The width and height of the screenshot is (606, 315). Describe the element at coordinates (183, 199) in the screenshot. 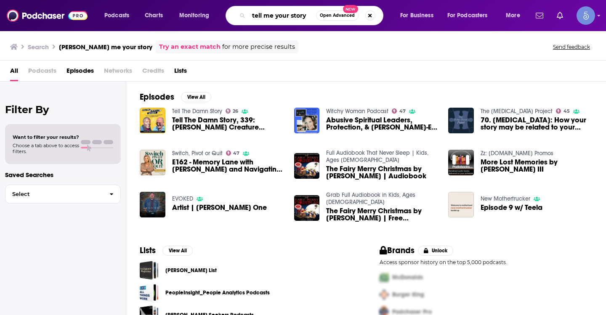

I see `a: EVOKED` at that location.